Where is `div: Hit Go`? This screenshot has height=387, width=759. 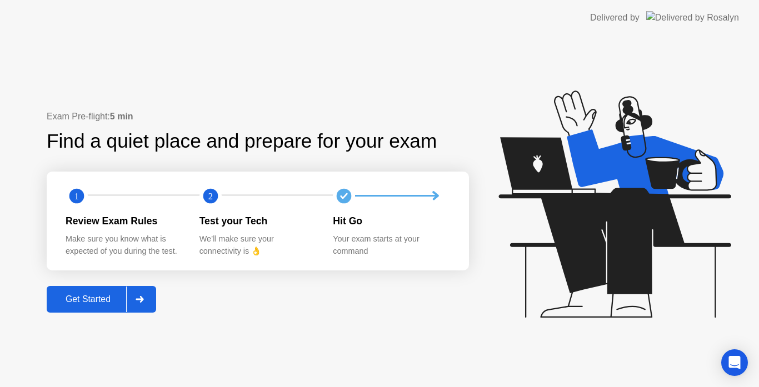 div: Hit Go is located at coordinates (390, 221).